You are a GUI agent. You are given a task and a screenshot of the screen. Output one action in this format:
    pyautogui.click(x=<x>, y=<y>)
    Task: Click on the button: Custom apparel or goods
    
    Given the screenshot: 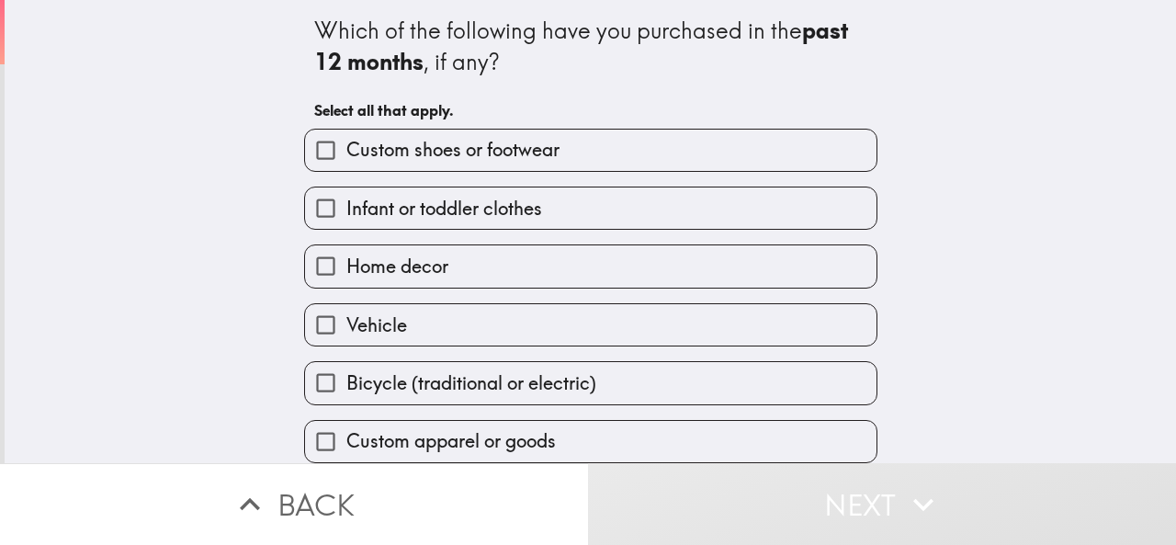 What is the action you would take?
    pyautogui.click(x=591, y=441)
    